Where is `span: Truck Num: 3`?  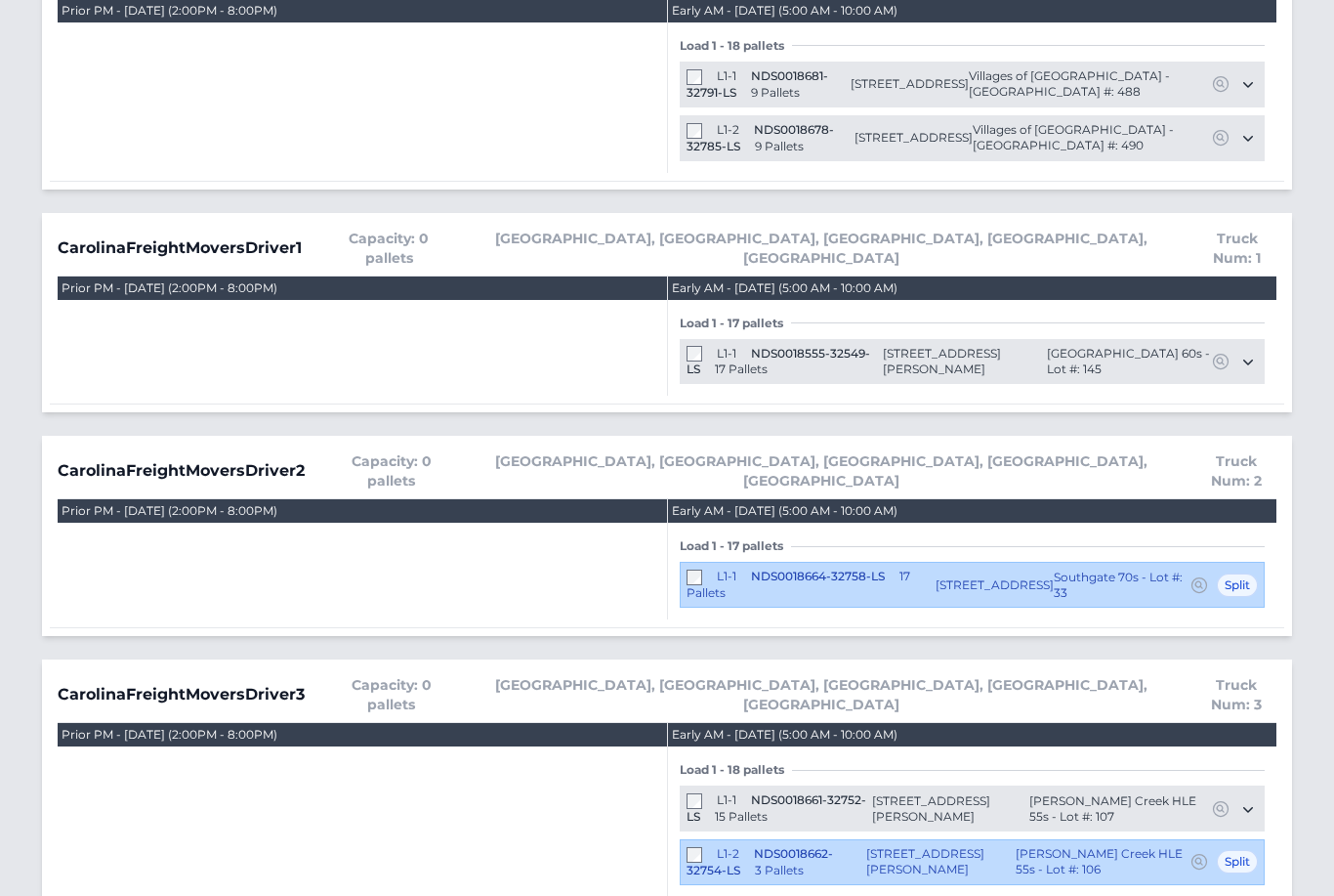 span: Truck Num: 3 is located at coordinates (1236, 696).